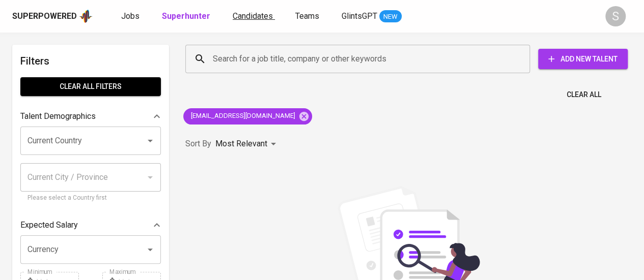 This screenshot has width=644, height=280. I want to click on h6: Filters, so click(91, 61).